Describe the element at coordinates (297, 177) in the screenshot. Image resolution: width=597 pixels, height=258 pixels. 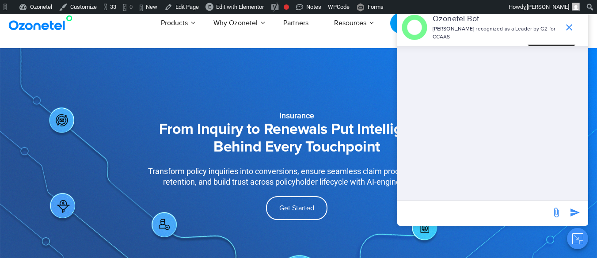
I see `div: Transform policy inquiries into conversions, ensure seamless claim processing, boost retention, a...` at that location.